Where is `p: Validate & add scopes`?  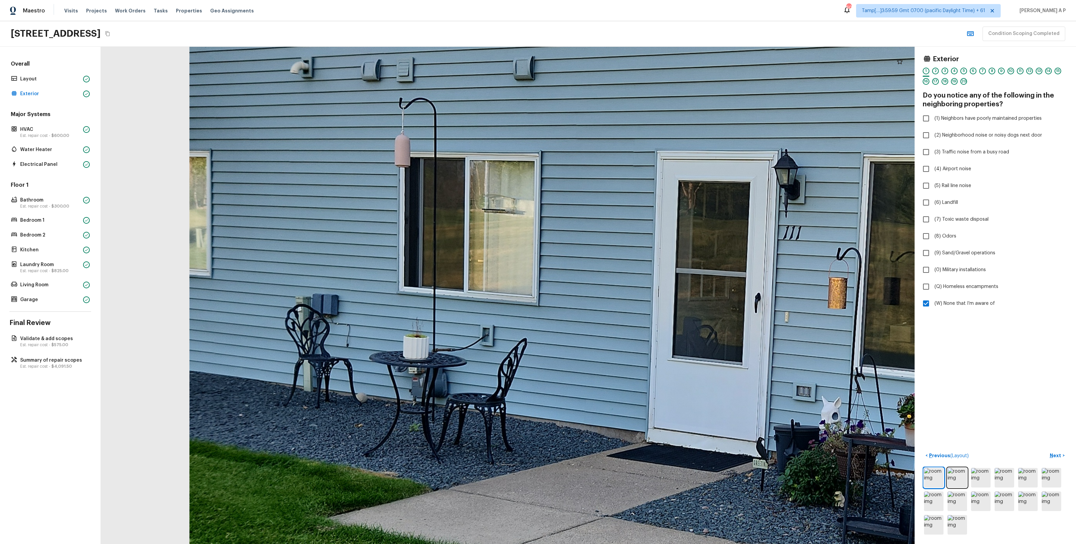
p: Validate & add scopes is located at coordinates (53, 338).